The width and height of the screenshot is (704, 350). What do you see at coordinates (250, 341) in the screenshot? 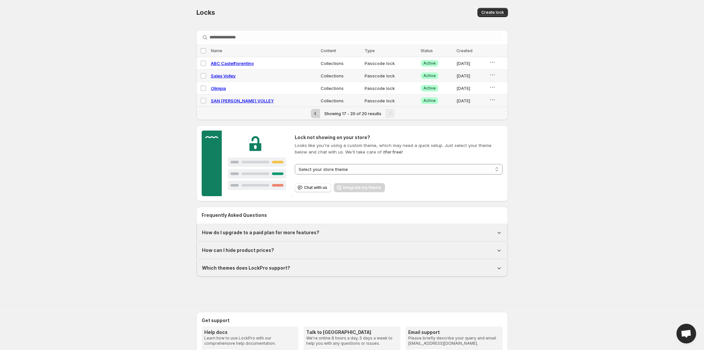
I see `p: Learn how to use LockPro with our comprehensive help documentation.` at bounding box center [250, 341].